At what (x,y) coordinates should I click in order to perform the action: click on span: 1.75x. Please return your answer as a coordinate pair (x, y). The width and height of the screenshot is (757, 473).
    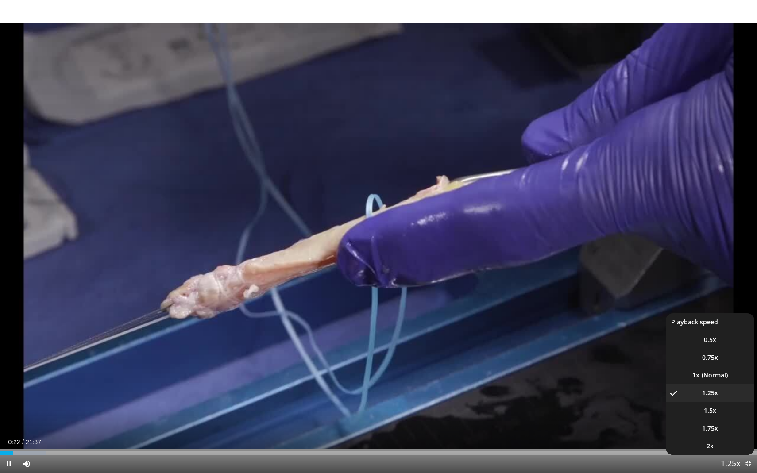
    Looking at the image, I should click on (710, 428).